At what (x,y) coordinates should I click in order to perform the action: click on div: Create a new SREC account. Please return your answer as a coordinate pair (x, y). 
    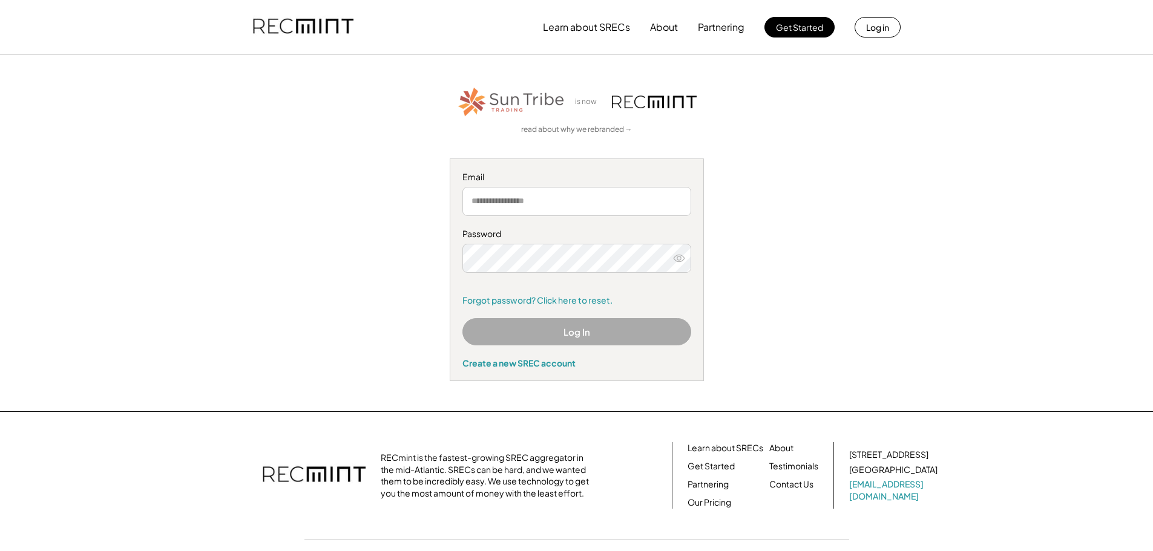
    Looking at the image, I should click on (577, 363).